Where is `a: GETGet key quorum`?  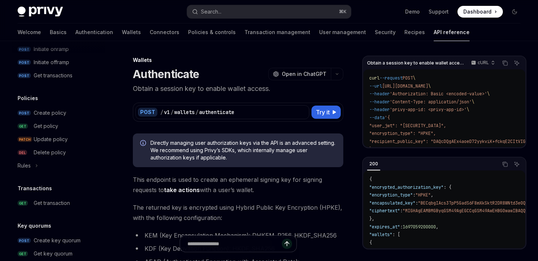 a: GETGet key quorum is located at coordinates (59, 253).